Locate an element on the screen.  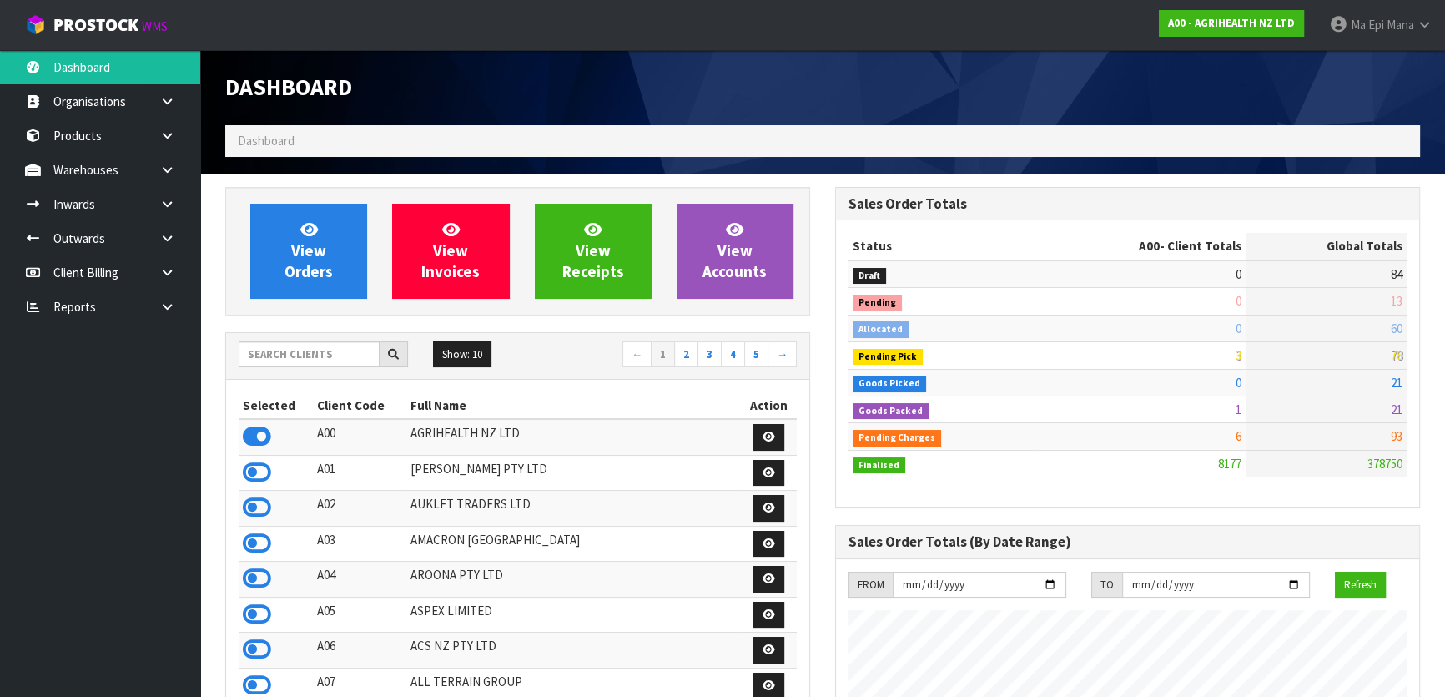
a: 2 is located at coordinates (686, 355).